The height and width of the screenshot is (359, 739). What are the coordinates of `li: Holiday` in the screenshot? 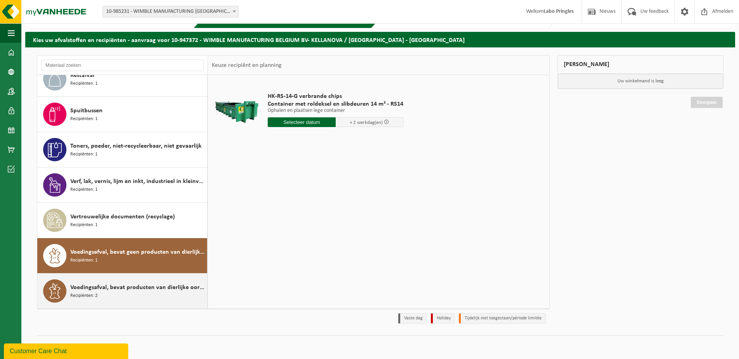 It's located at (443, 318).